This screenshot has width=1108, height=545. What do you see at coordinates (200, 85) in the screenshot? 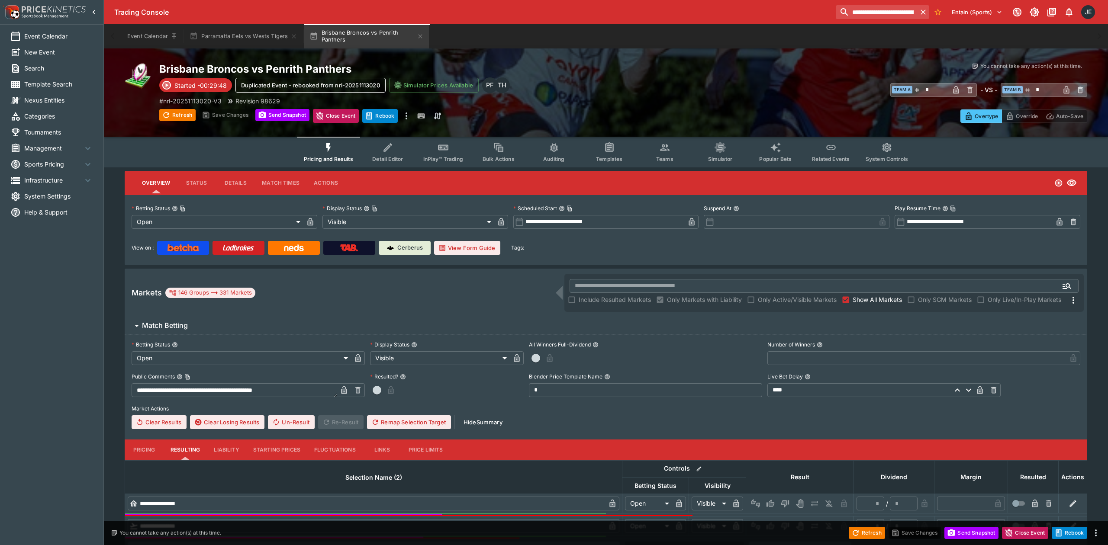
I see `p: Started -00:29:48` at bounding box center [200, 85].